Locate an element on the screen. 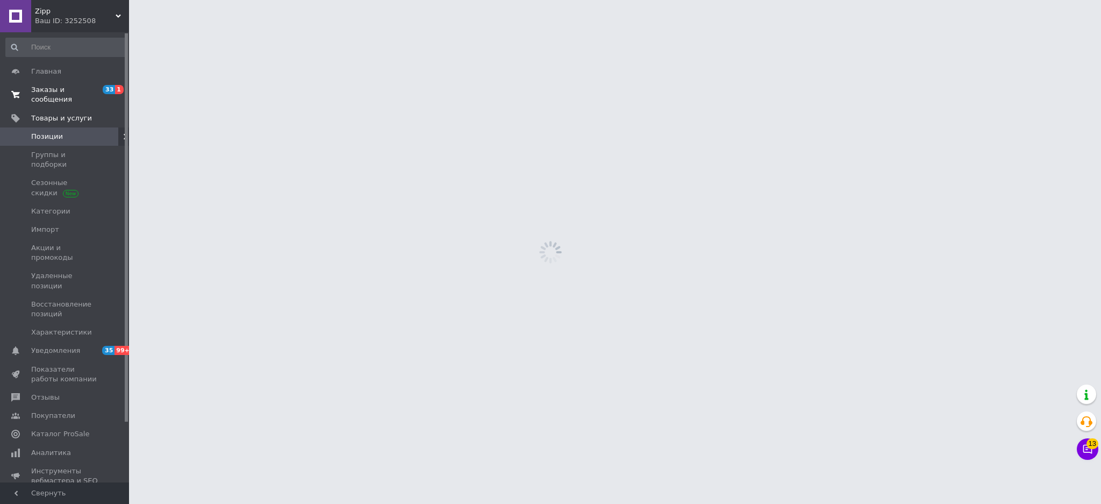 The width and height of the screenshot is (1101, 504). span: 99+ is located at coordinates (123, 350).